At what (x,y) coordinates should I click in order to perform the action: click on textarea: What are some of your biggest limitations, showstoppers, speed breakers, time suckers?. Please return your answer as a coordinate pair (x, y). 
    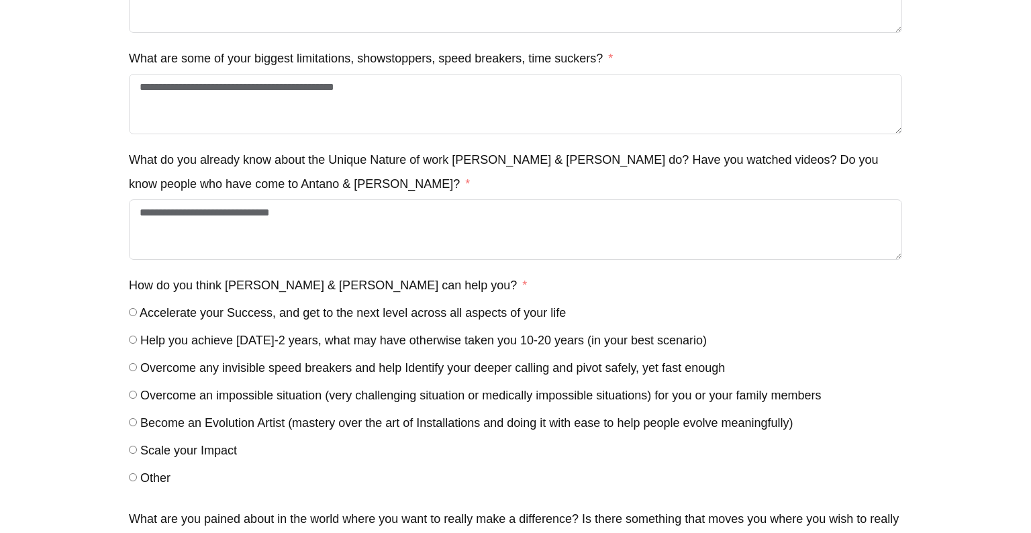
    Looking at the image, I should click on (516, 104).